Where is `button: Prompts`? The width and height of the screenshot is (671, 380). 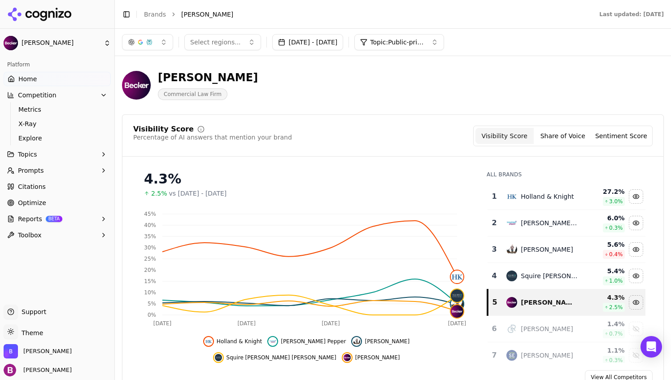
button: Prompts is located at coordinates (57, 170).